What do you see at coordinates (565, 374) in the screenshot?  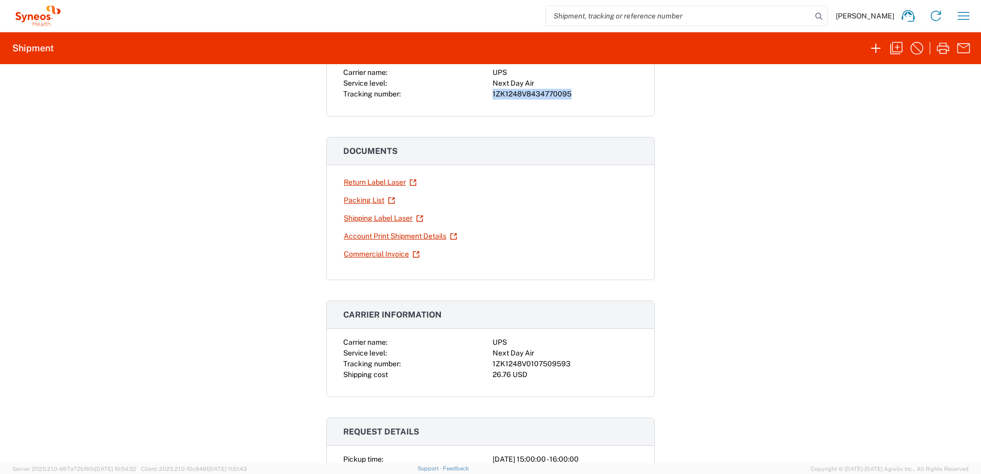 I see `div: 26.76 USD` at bounding box center [565, 374].